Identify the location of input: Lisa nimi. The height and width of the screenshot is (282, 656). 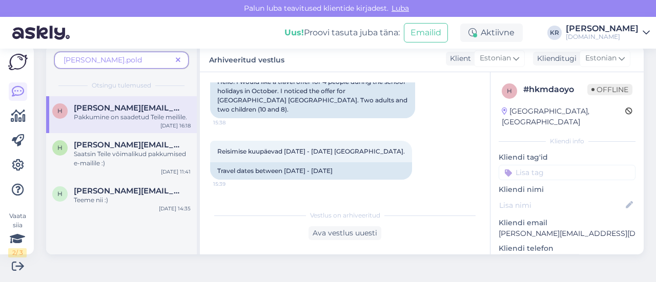
(561, 205).